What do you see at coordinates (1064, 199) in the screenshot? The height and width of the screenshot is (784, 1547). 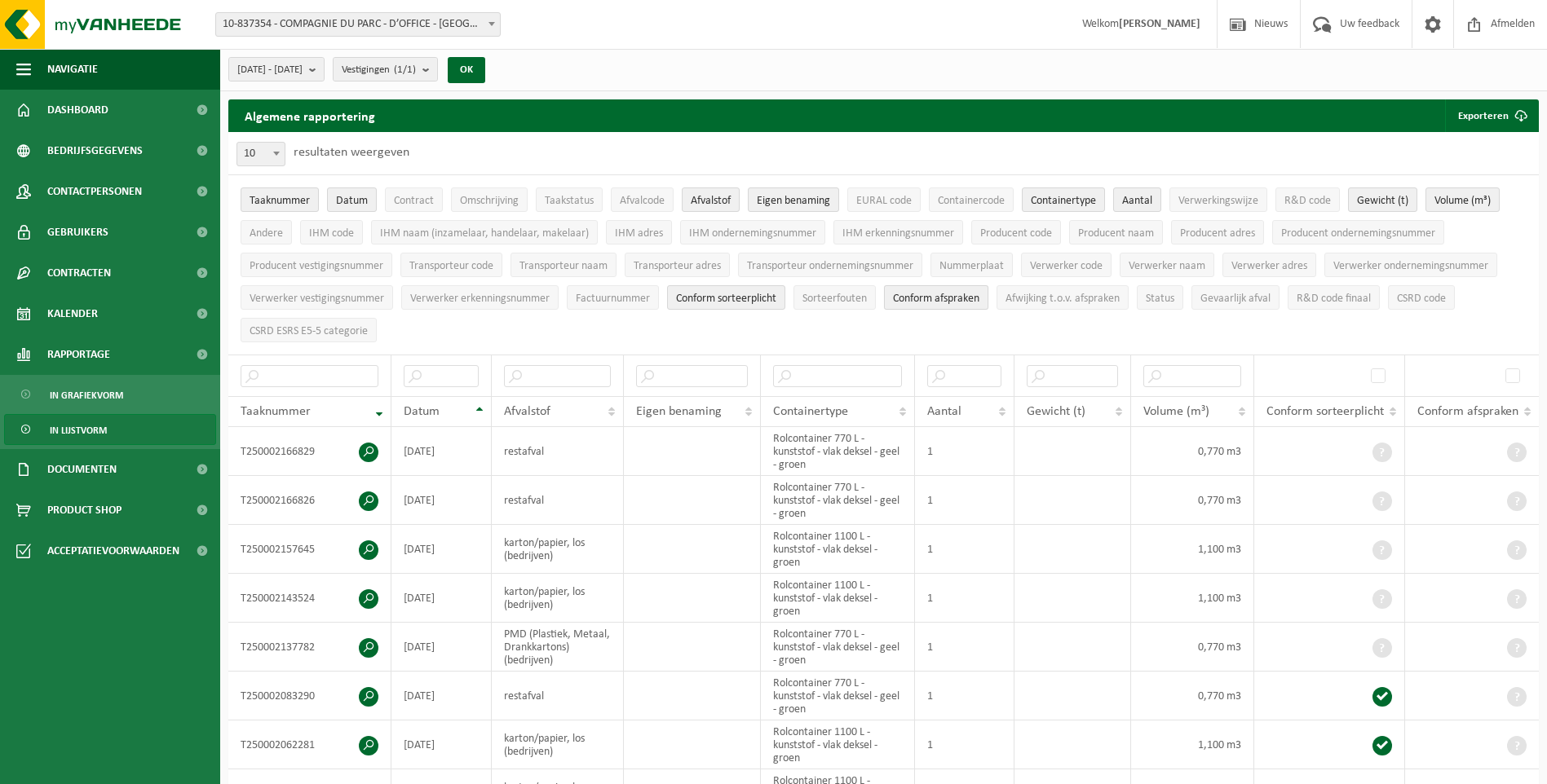 I see `button: ContainertypeContainertype: Activate to sort` at bounding box center [1064, 199].